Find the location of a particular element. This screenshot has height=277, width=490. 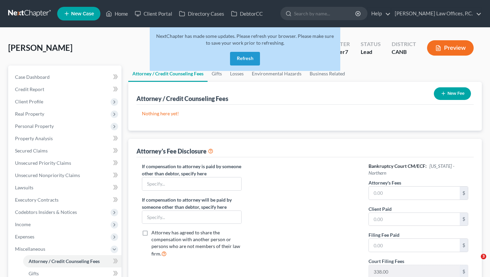

button: Preview is located at coordinates (451, 48).